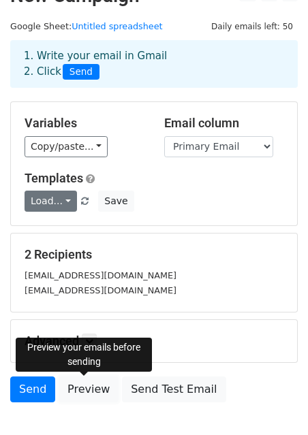 The height and width of the screenshot is (435, 308). I want to click on a: Preview, so click(88, 389).